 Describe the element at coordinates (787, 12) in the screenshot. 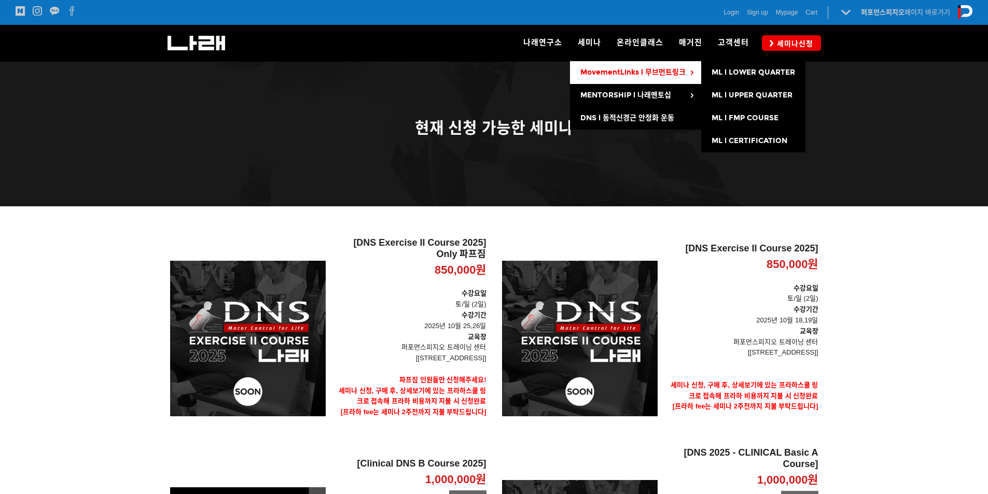

I see `span: Mypage` at that location.